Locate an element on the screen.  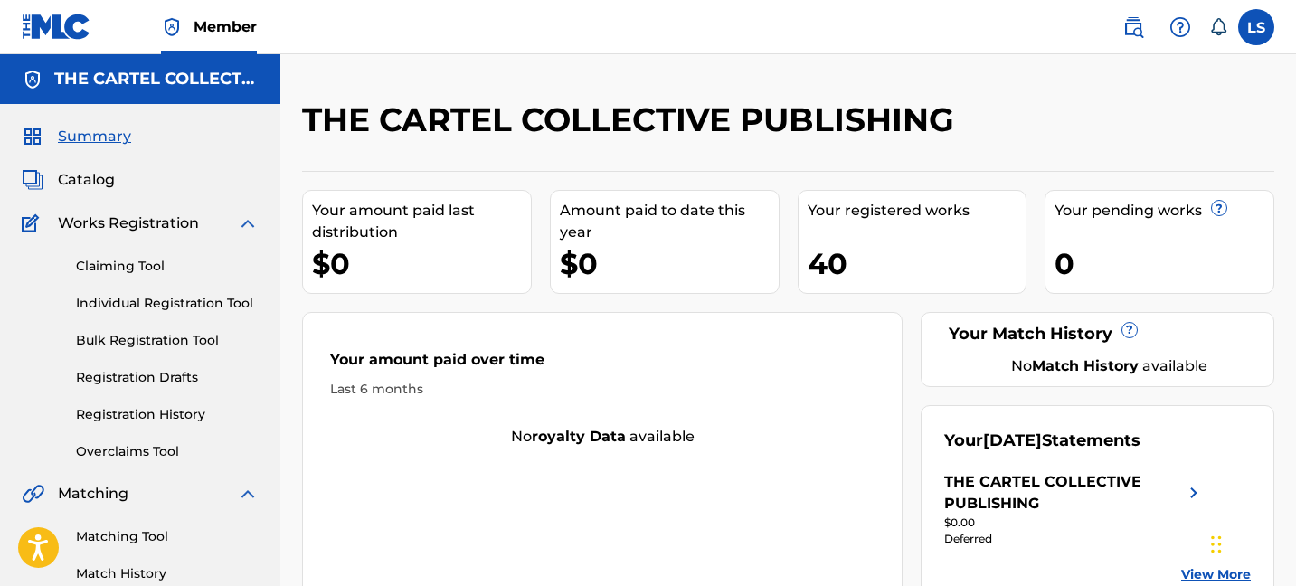
span: Catalog is located at coordinates (86, 180).